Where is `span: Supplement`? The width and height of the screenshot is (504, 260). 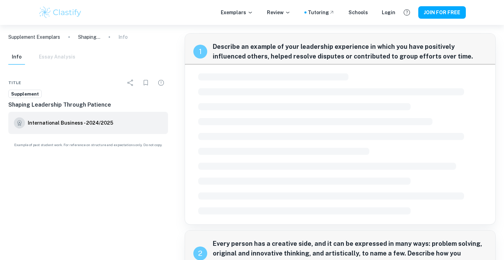
span: Supplement is located at coordinates (25, 94).